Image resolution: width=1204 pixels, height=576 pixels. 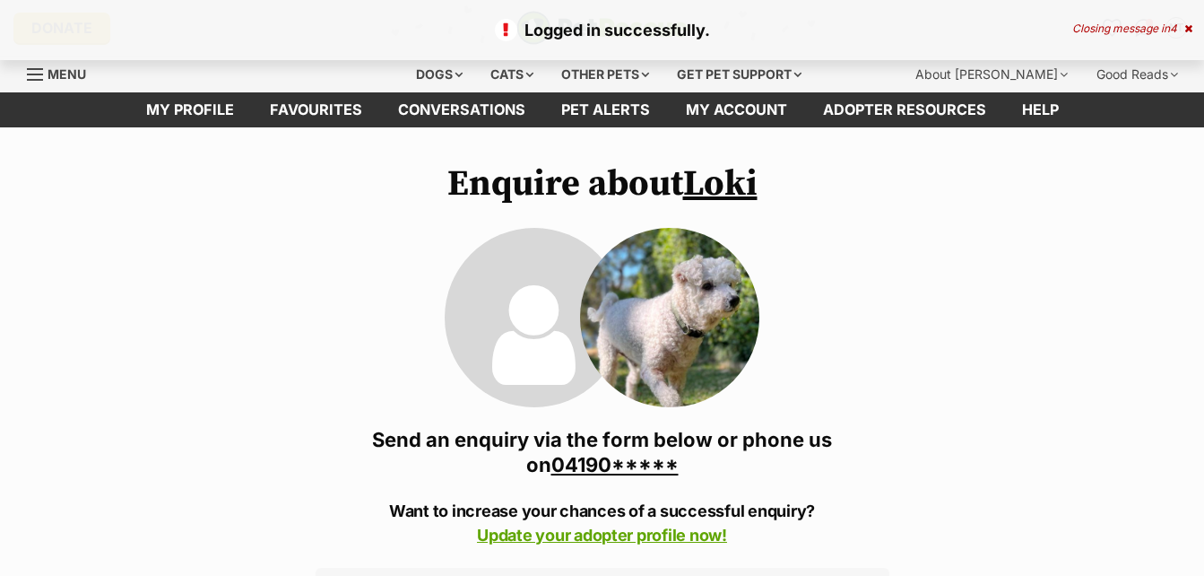 What do you see at coordinates (602, 523) in the screenshot?
I see `p: Want to increase your chances of a successful enquiry?` at bounding box center [602, 523].